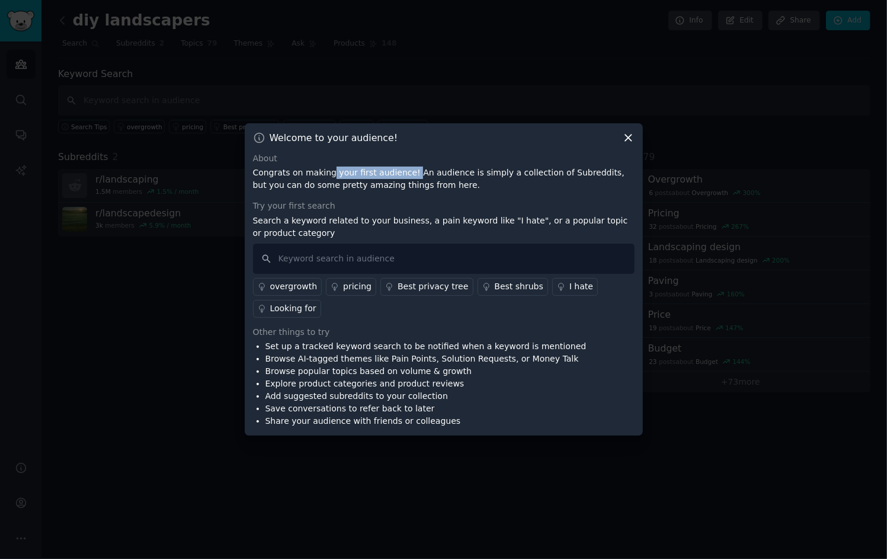 This screenshot has width=887, height=559. Describe the element at coordinates (444, 258) in the screenshot. I see `input: Keyword search in audience` at that location.